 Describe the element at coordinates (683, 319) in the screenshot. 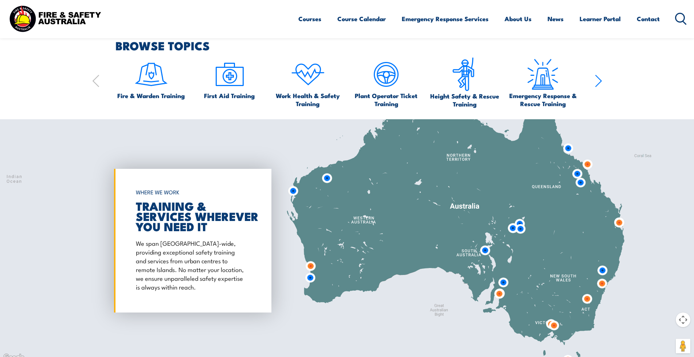

I see `button: Map camera controls` at that location.